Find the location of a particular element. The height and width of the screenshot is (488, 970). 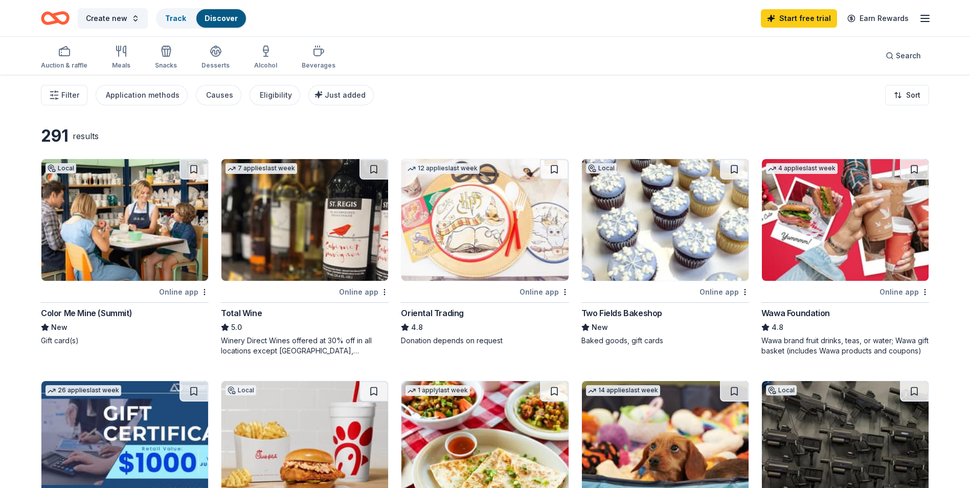

div: Gift card(s) is located at coordinates (125, 340).